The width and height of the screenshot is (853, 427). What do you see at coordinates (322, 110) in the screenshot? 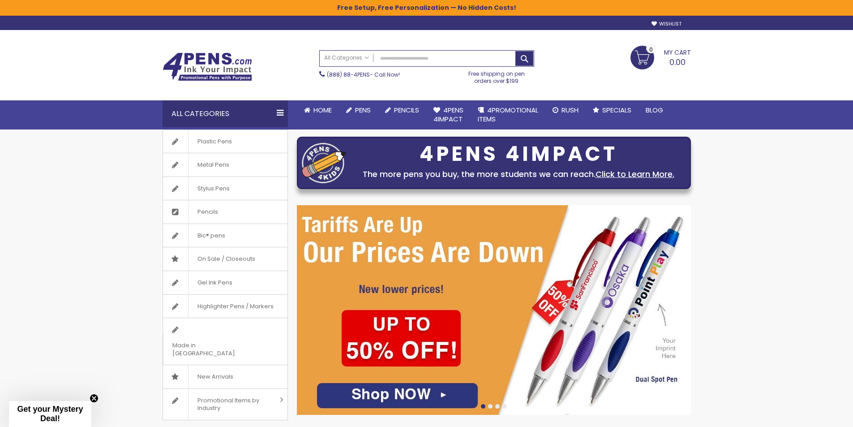
I see `span: Home` at bounding box center [322, 110].